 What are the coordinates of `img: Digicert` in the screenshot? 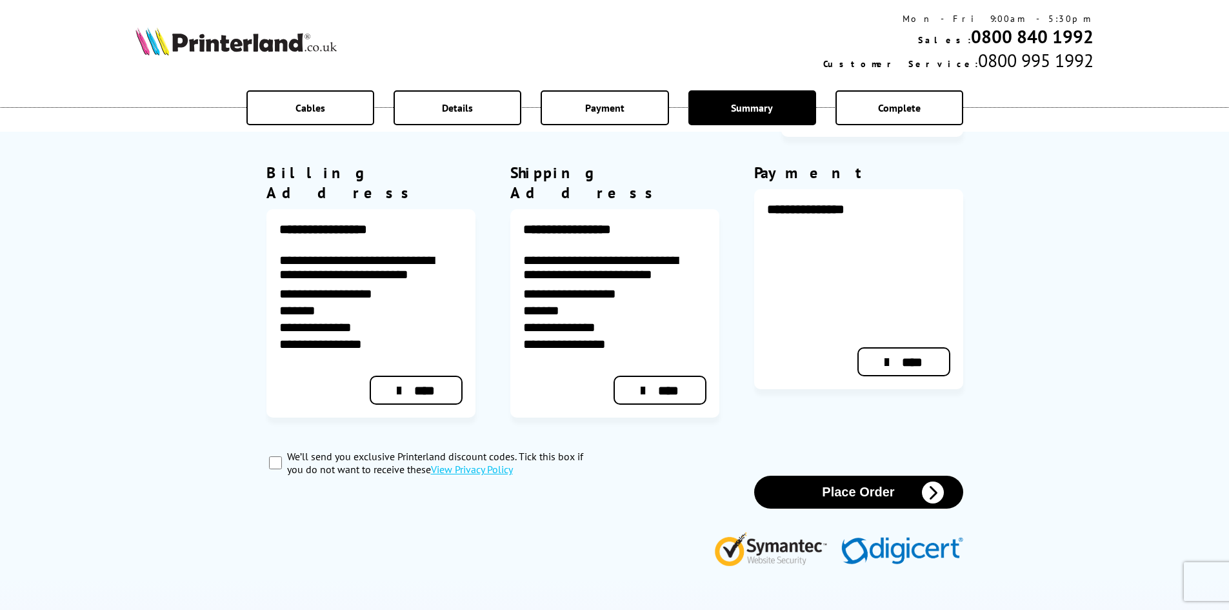 It's located at (902, 551).